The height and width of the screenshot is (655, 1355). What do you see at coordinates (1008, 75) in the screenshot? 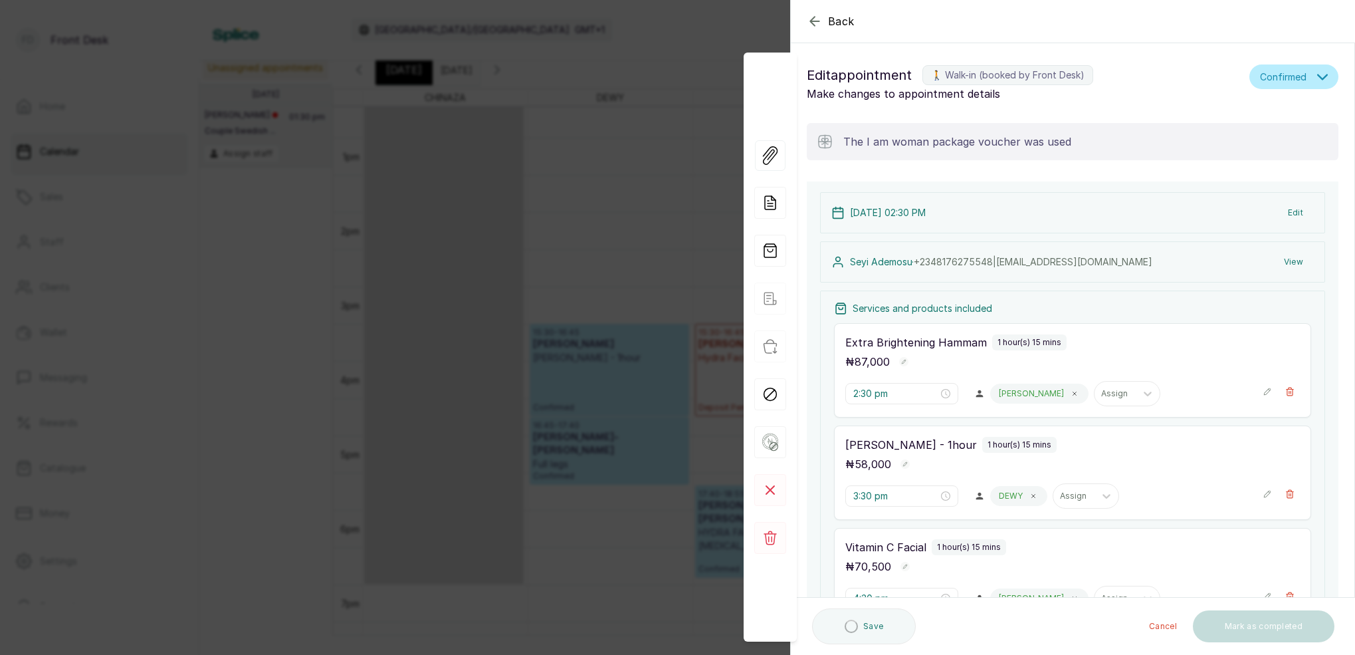
I see `label: 🚶 Walk-in (booked by Front Desk)` at bounding box center [1008, 75].